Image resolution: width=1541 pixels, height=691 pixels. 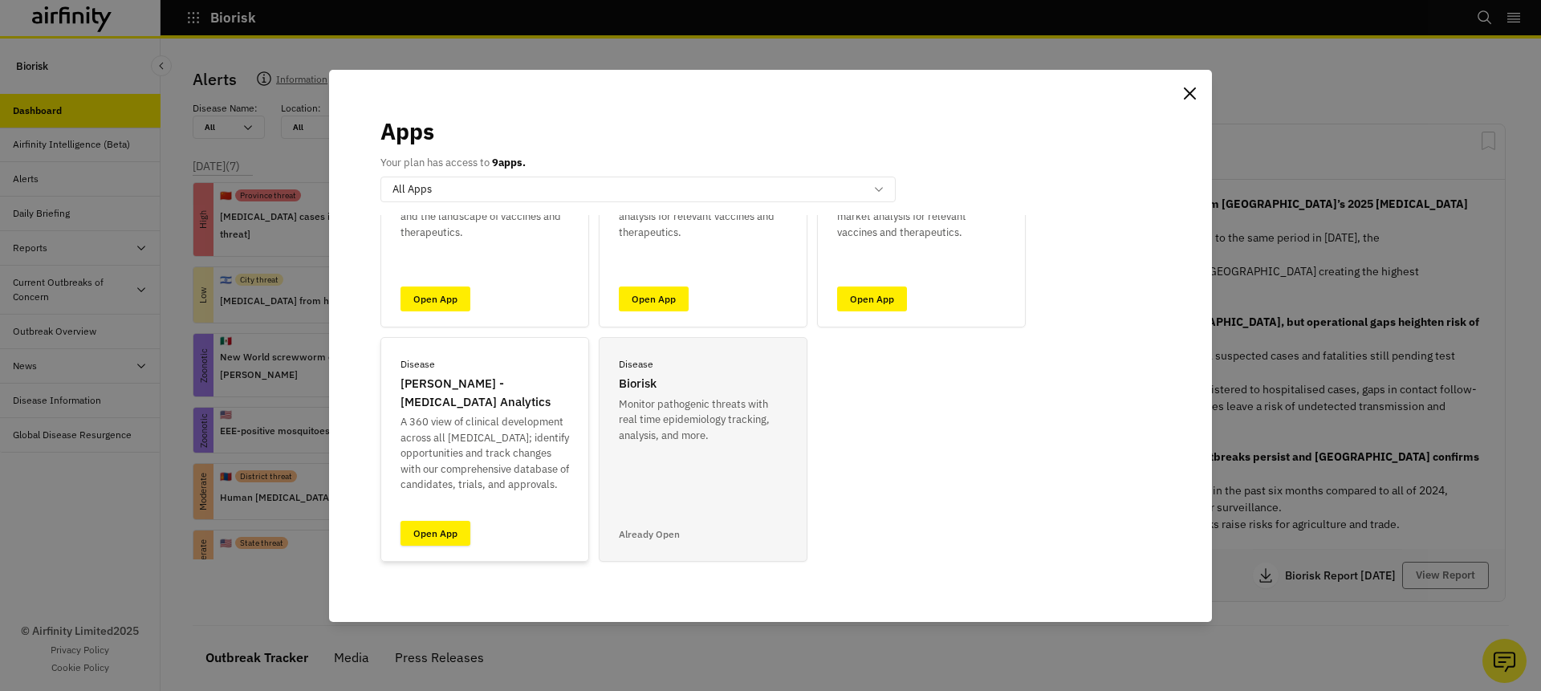 What do you see at coordinates (407, 132) in the screenshot?
I see `p: Apps` at bounding box center [407, 132].